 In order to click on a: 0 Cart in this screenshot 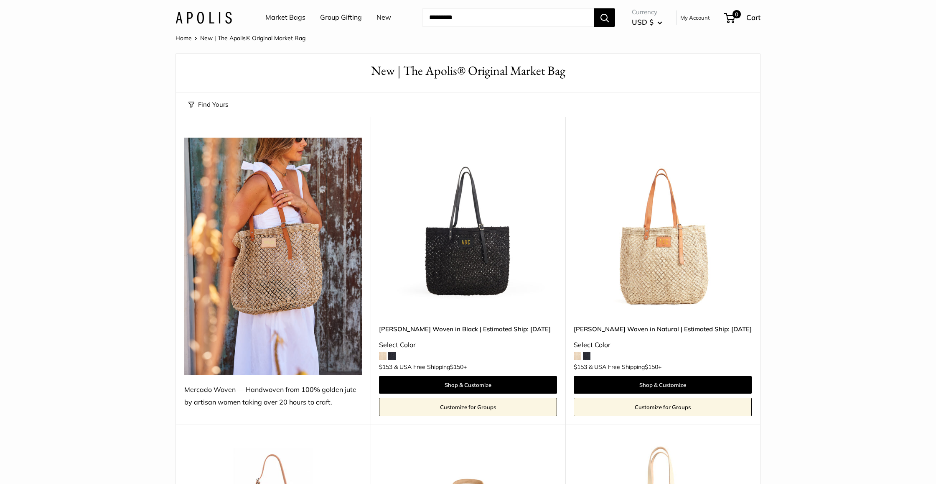, I will do `click(743, 18)`.